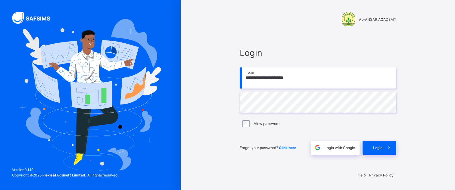  I want to click on span: Click here, so click(288, 148).